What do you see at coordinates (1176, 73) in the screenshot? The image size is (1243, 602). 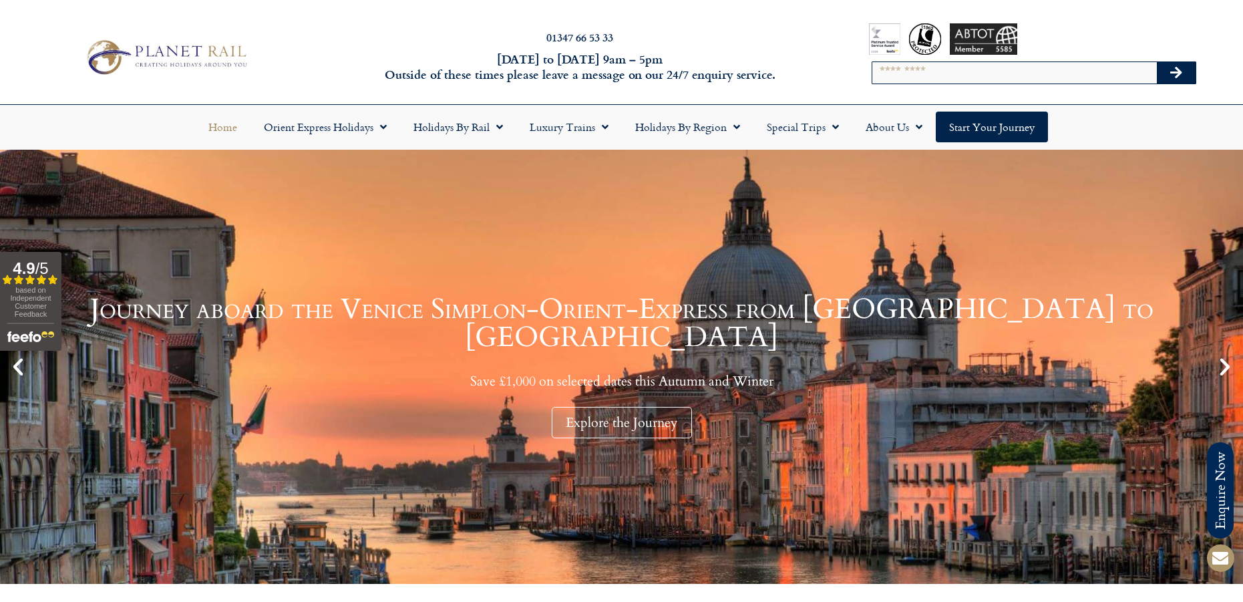 I see `button: Search` at bounding box center [1176, 73].